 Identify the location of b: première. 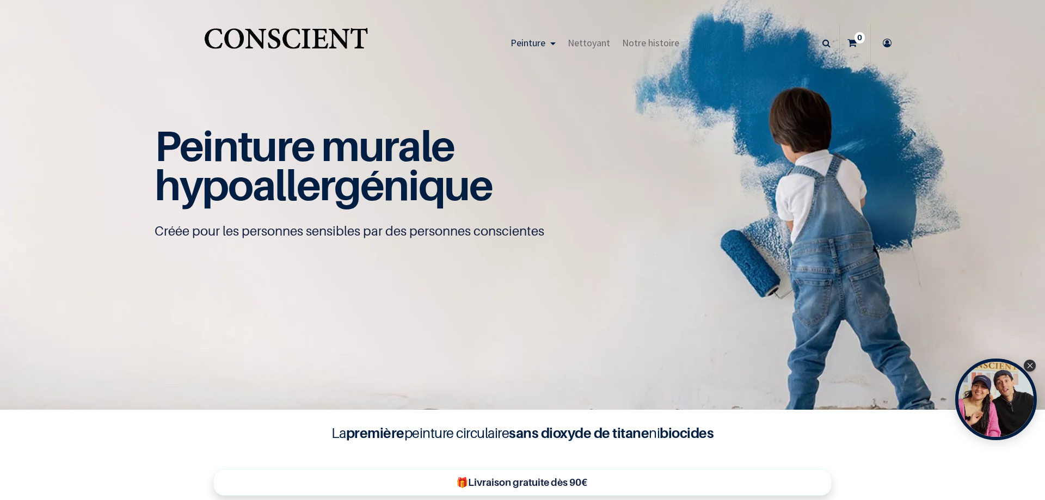
(375, 433).